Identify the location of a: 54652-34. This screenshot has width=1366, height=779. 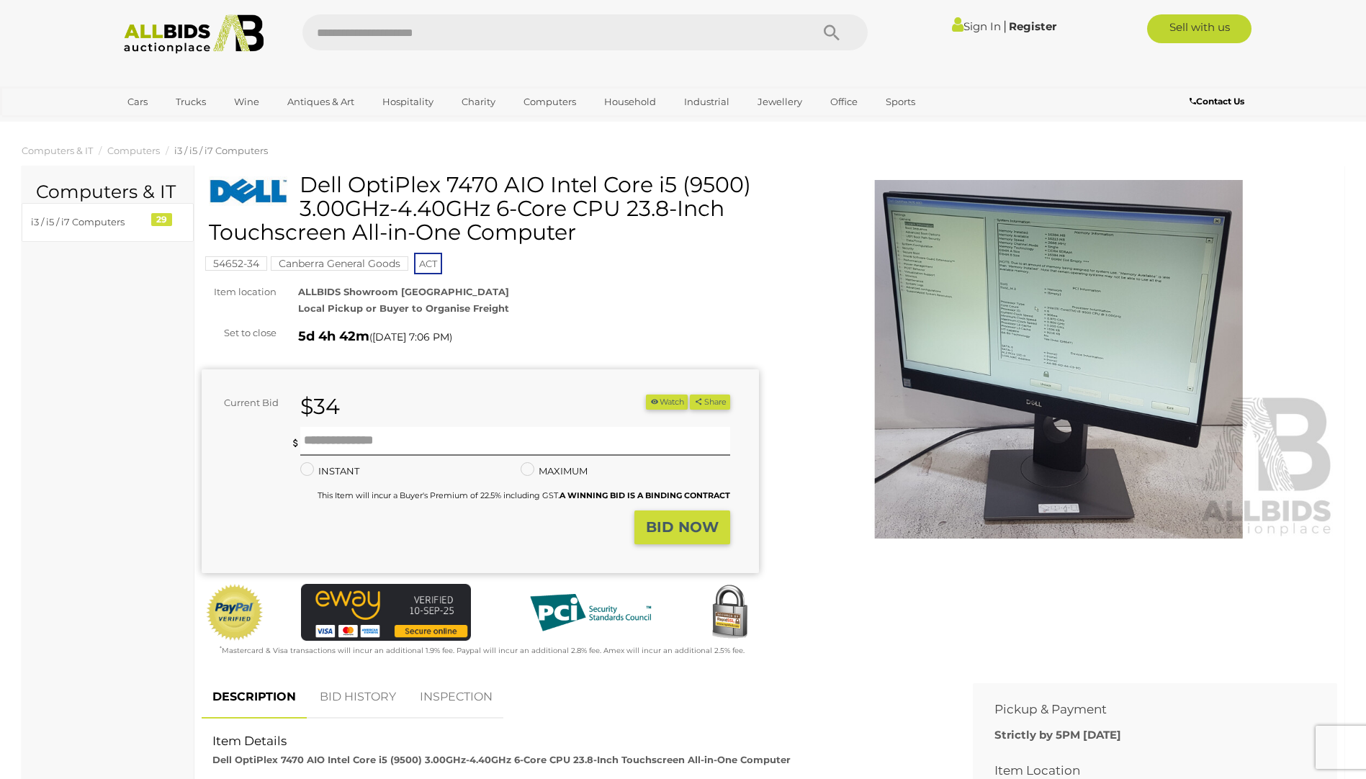
(236, 264).